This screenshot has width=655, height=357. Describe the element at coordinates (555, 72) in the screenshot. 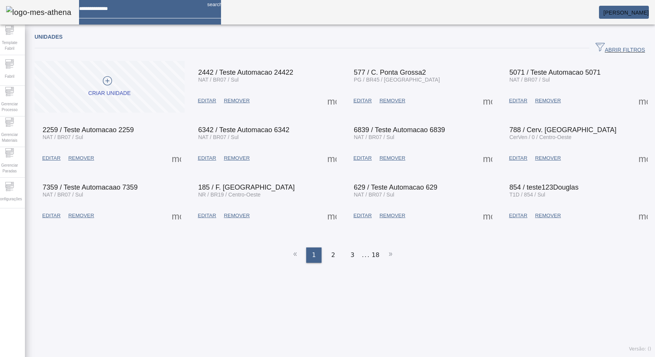

I see `span: 5071 / Teste Automacao 5071` at that location.